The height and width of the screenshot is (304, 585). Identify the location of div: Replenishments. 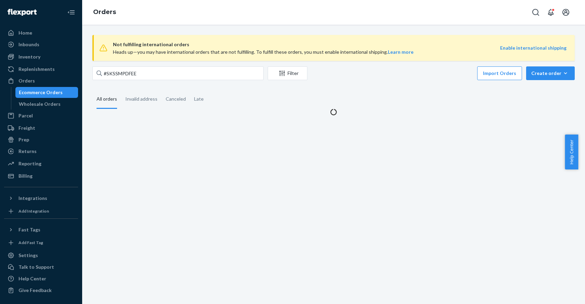
(37, 69).